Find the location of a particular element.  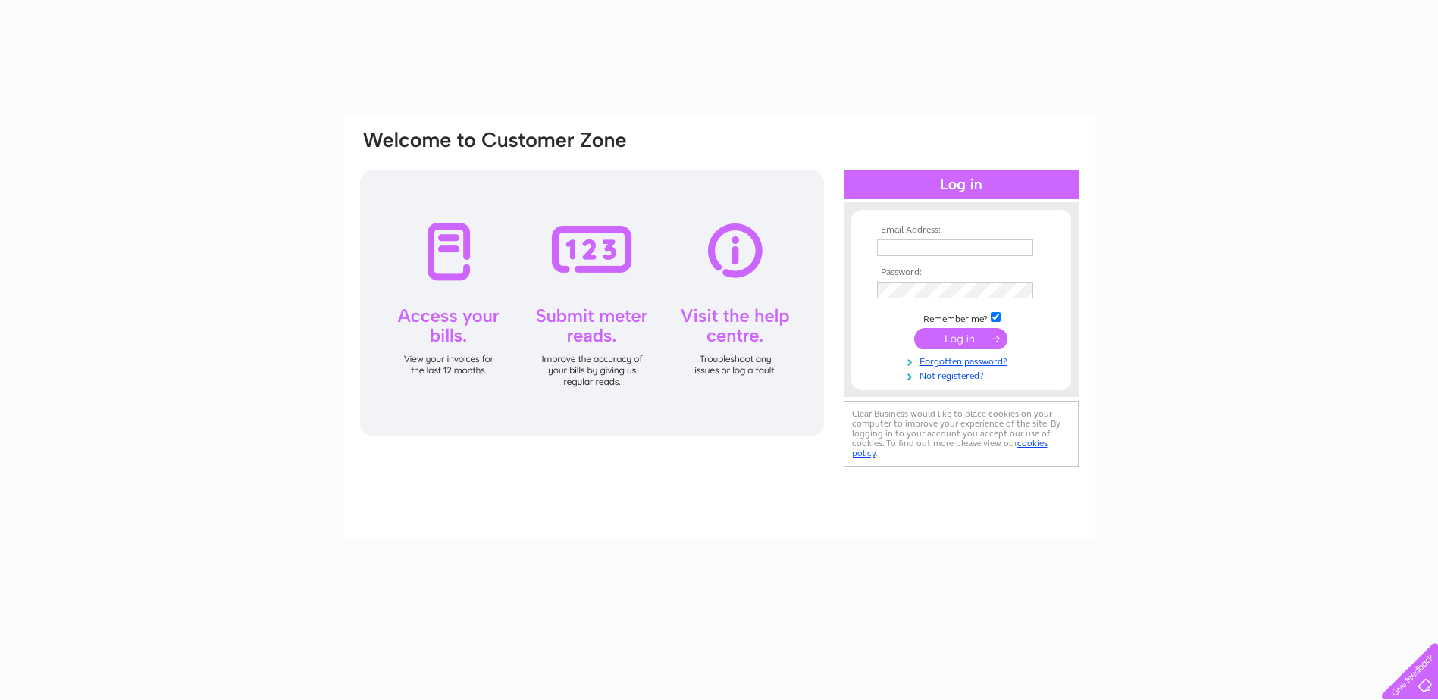

th: Email Address: is located at coordinates (961, 230).